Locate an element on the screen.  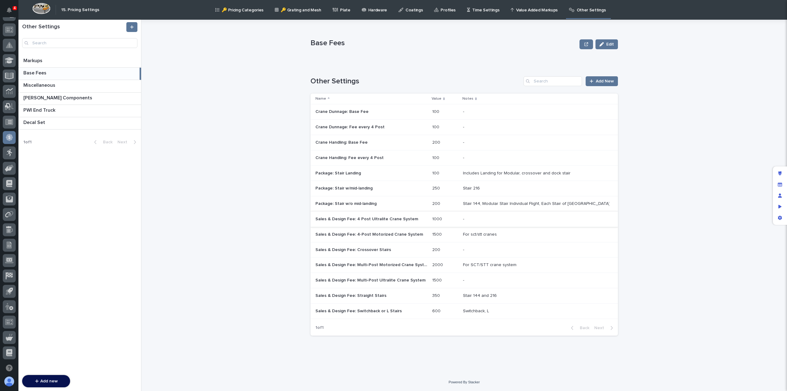
a: Decal SetDecal Set is located at coordinates (80, 123).